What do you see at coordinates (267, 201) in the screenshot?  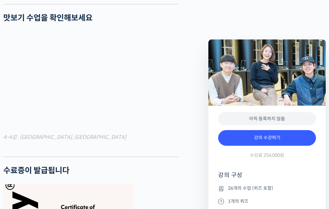 I see `li: 1개의 퀴즈` at bounding box center [267, 201].